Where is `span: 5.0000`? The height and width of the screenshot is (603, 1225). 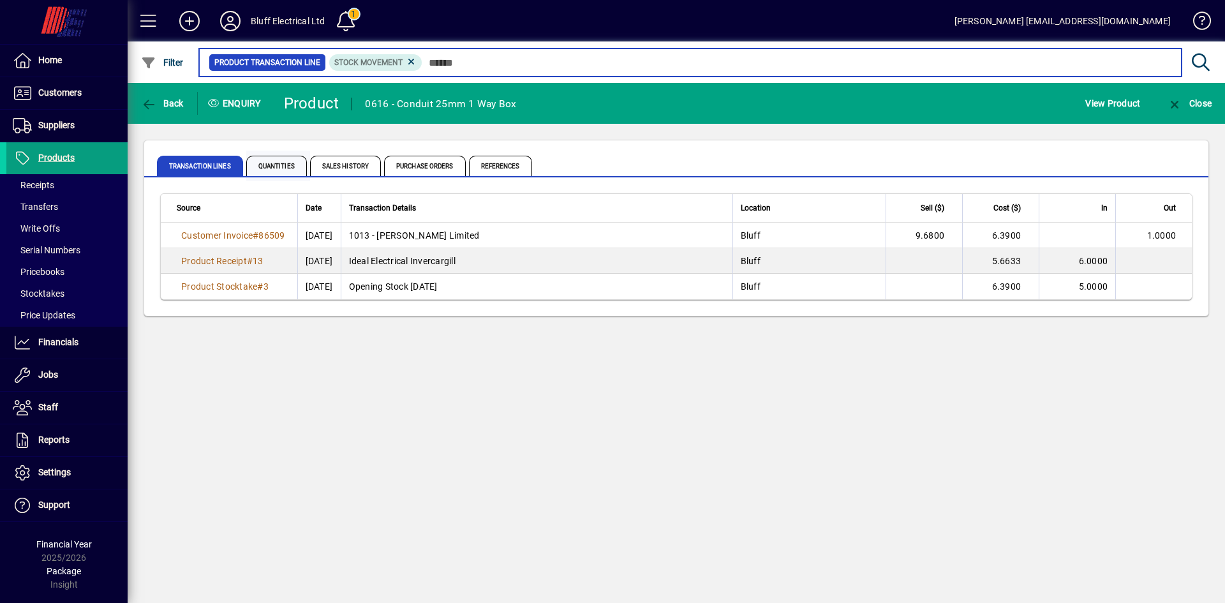
span: 5.0000 is located at coordinates (1094, 287).